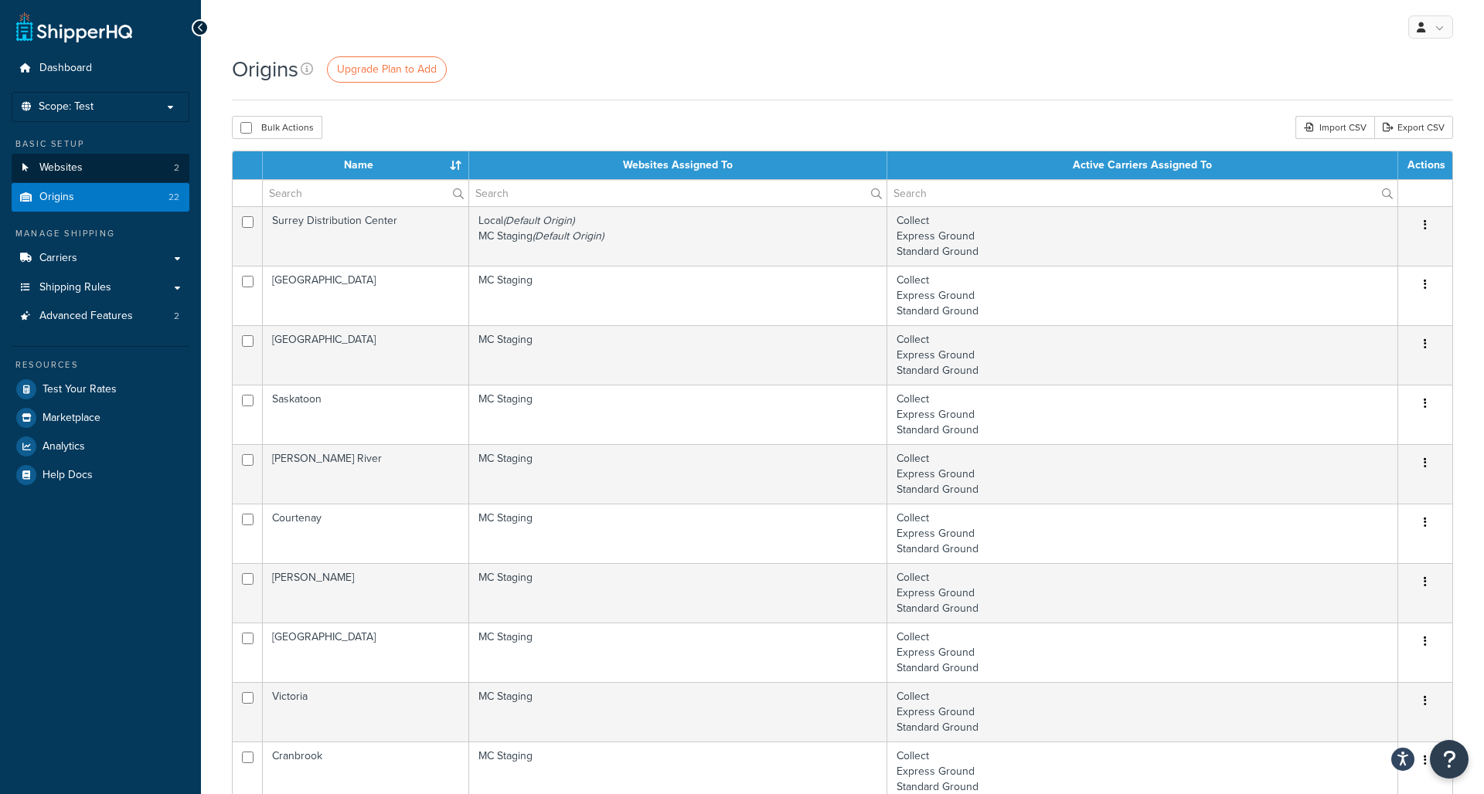  I want to click on a: Analytics, so click(100, 447).